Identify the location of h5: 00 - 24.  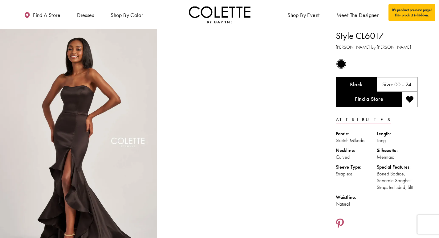
(403, 84).